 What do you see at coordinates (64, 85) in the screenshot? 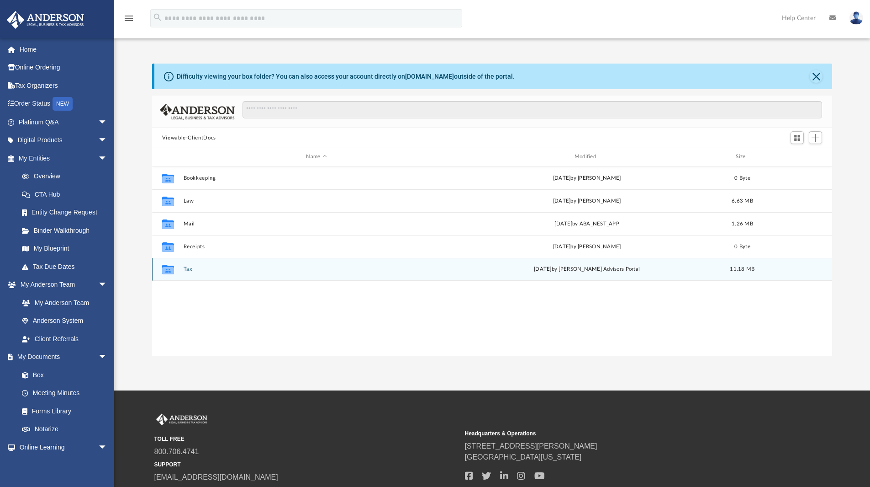
I see `a: Tax Organizers` at bounding box center [64, 85].